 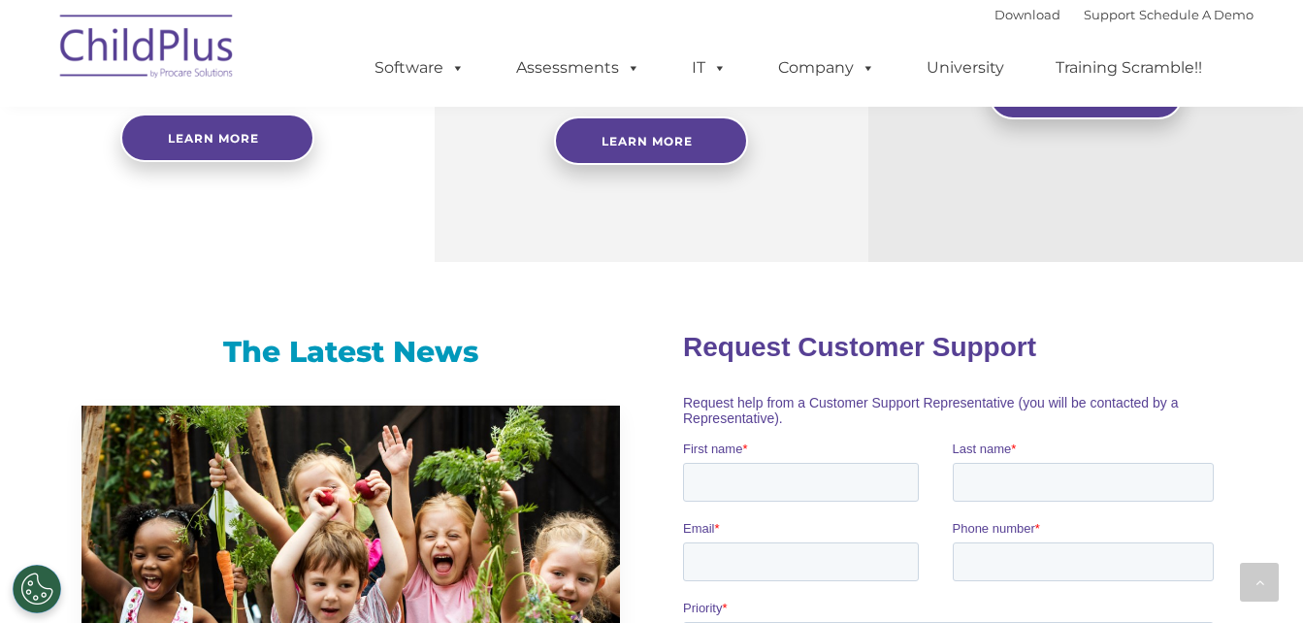 What do you see at coordinates (578, 68) in the screenshot?
I see `a: Assessments` at bounding box center [578, 68].